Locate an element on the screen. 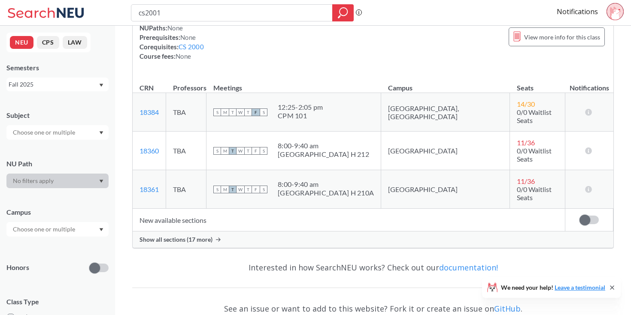 This screenshot has height=315, width=631. a: GitHub is located at coordinates (507, 309).